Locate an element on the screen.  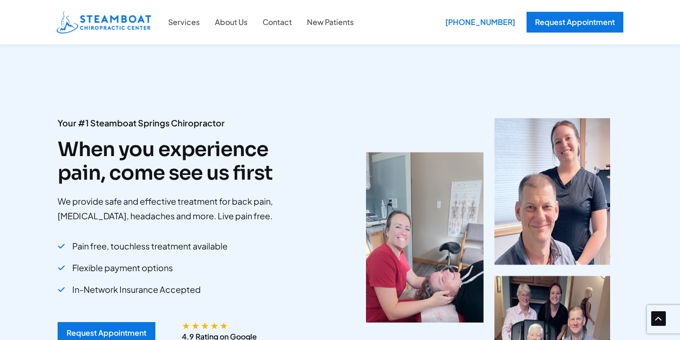
a: Contact is located at coordinates (277, 22).